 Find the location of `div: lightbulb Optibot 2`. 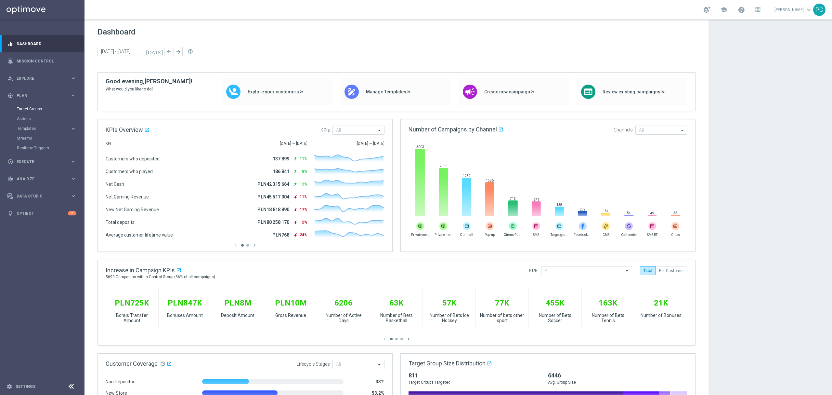

div: lightbulb Optibot 2 is located at coordinates (42, 213).